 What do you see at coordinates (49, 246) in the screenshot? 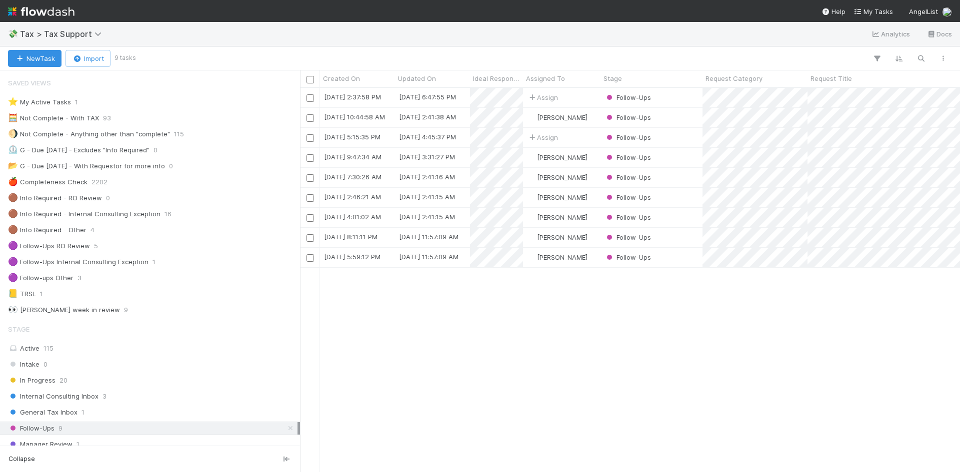
I see `div: Follow-Ups RO Review` at bounding box center [49, 246].